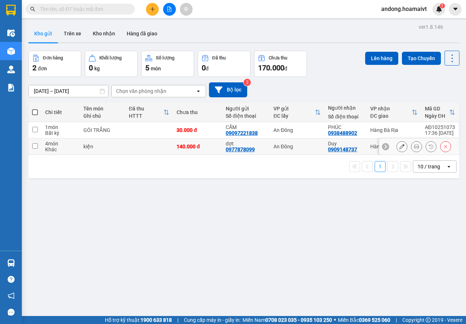 The image size is (466, 324). I want to click on strong: 0708 023 035 - 0935 103 250, so click(299, 320).